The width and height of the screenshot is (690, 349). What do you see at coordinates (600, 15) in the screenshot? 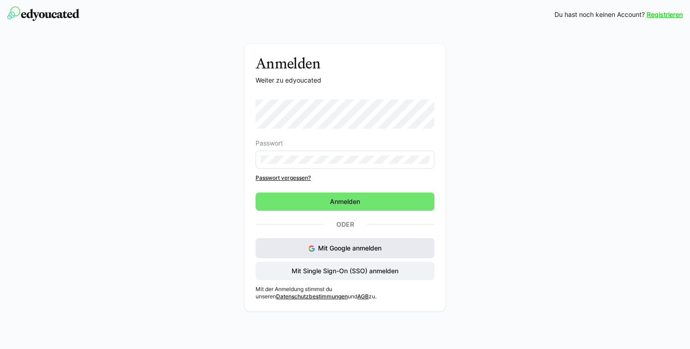
I see `span: Du hast noch keinen Account?` at bounding box center [600, 15].